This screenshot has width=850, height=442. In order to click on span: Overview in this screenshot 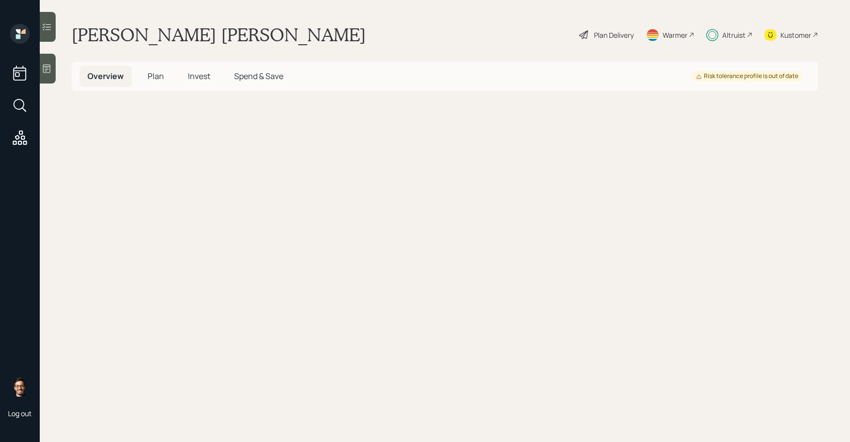, I will do `click(105, 76)`.